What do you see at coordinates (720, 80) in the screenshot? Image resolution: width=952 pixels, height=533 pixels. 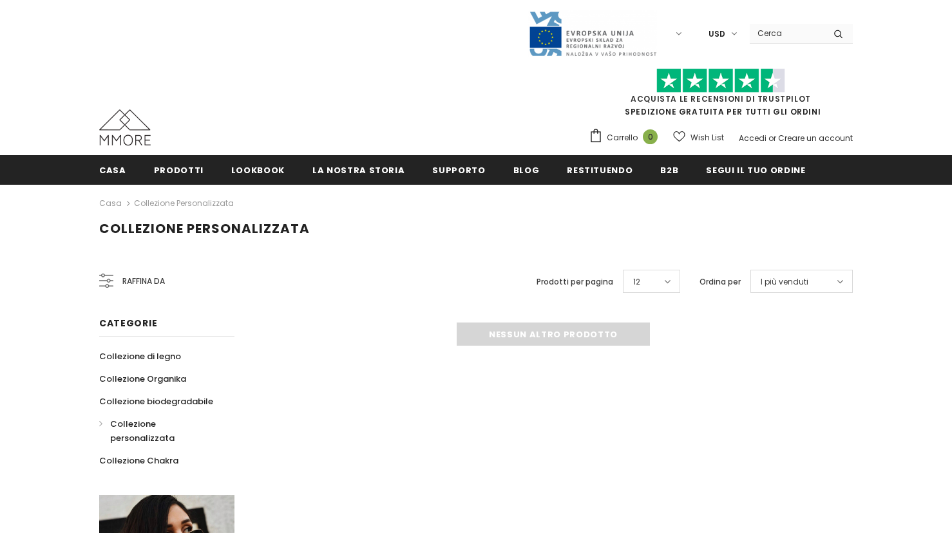 I see `img: Fidati di Pilot Stars` at bounding box center [720, 80].